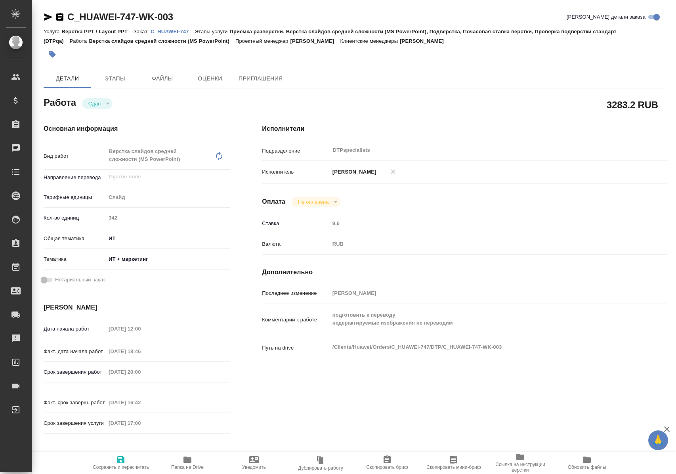 The width and height of the screenshot is (676, 474). What do you see at coordinates (295, 244) in the screenshot?
I see `p: Валюта` at bounding box center [295, 244].